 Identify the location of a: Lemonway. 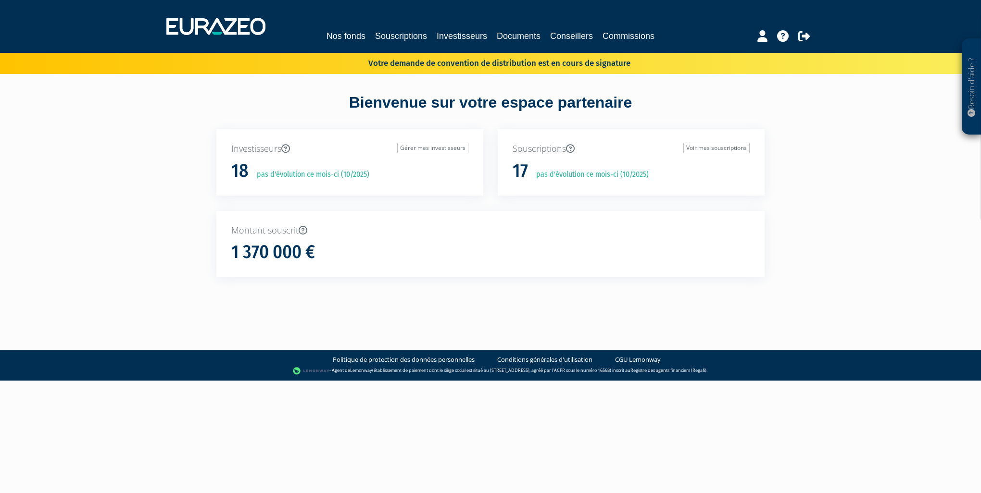
(361, 371).